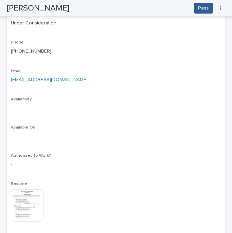  Describe the element at coordinates (31, 155) in the screenshot. I see `span: Authorized to Work?` at that location.